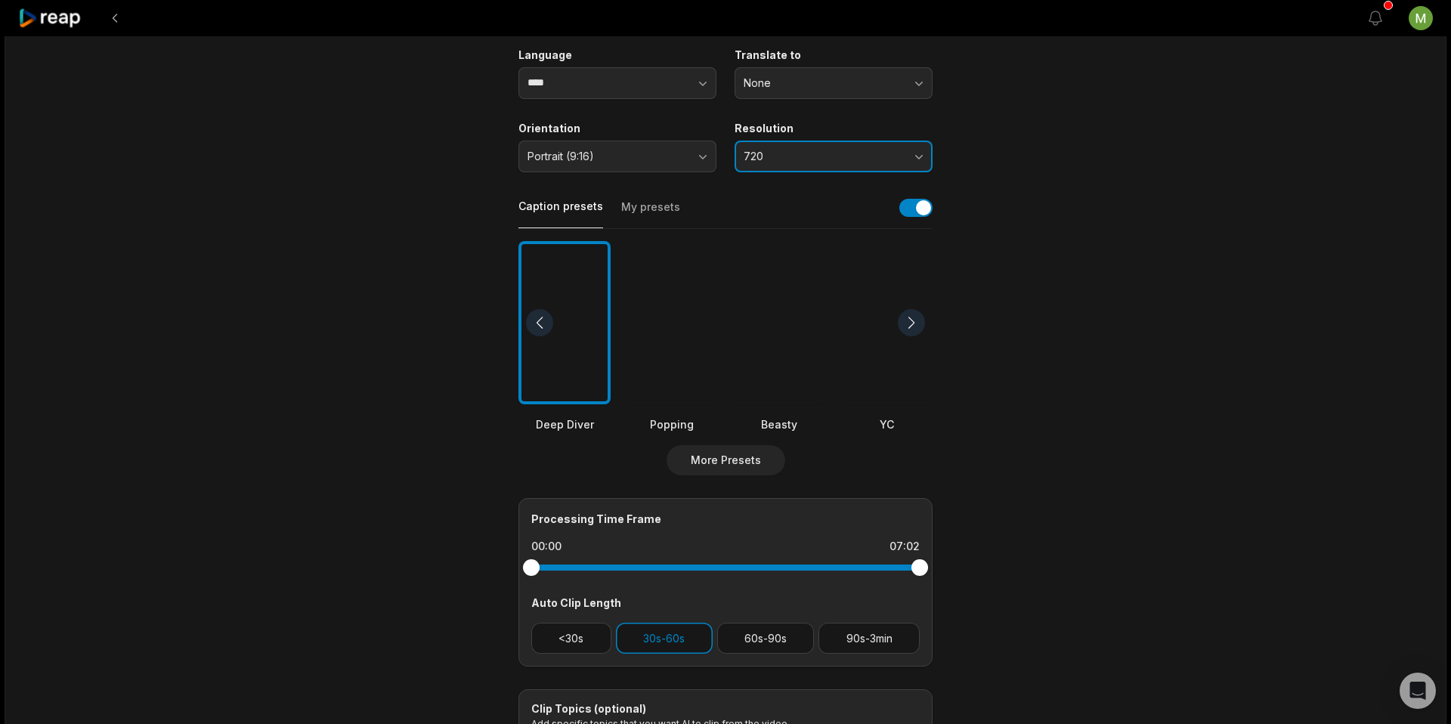 The width and height of the screenshot is (1451, 724). What do you see at coordinates (617, 55) in the screenshot?
I see `label: Language` at bounding box center [617, 55].